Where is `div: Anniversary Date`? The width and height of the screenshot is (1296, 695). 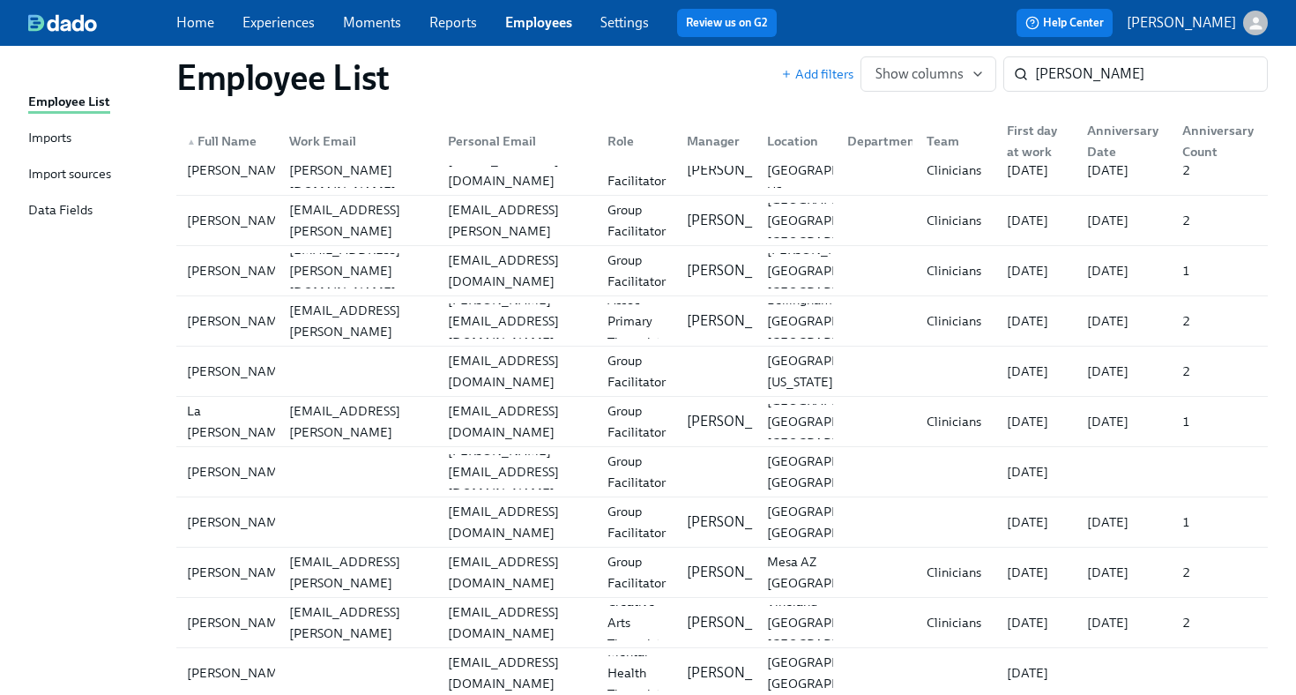 div: Anniversary Date is located at coordinates (1124, 141).